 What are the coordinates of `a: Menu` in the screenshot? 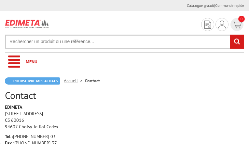 It's located at (124, 62).